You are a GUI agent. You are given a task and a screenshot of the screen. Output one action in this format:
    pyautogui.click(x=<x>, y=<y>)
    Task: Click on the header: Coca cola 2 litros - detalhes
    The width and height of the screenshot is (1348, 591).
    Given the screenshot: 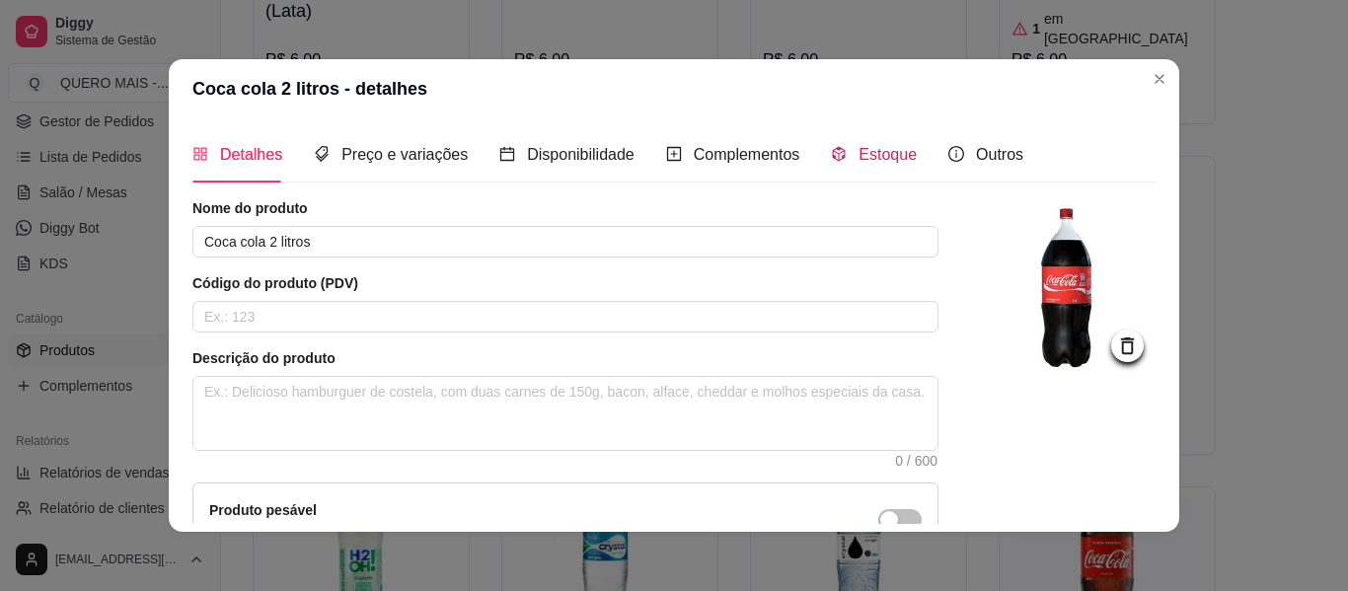 What is the action you would take?
    pyautogui.click(x=674, y=89)
    